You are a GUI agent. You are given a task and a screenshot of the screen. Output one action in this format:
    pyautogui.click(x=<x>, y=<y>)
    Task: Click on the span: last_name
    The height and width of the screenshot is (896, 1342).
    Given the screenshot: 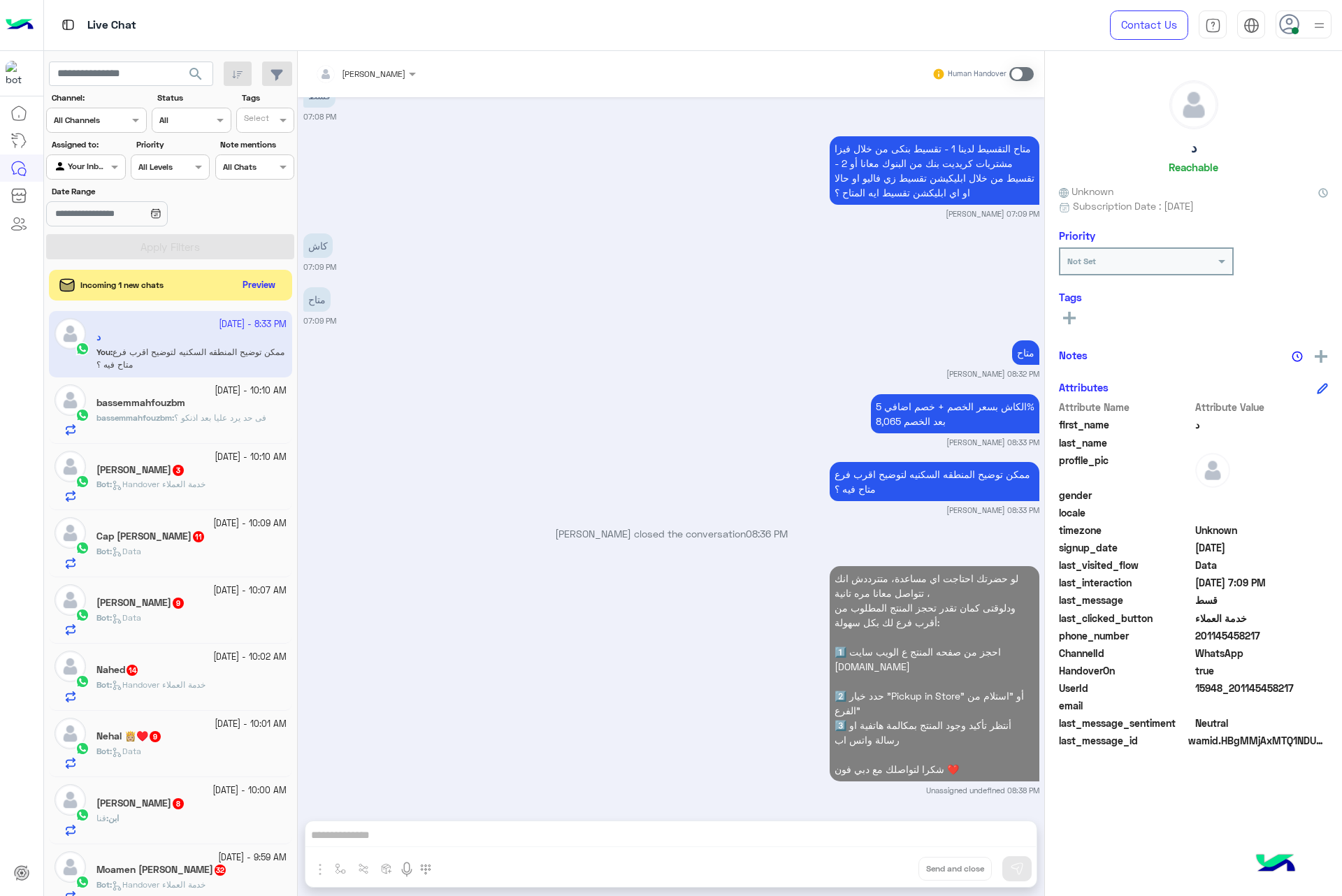 What is the action you would take?
    pyautogui.click(x=1125, y=442)
    